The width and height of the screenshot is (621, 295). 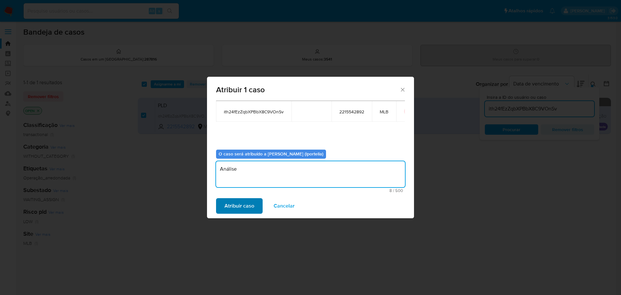 I want to click on div: assign-modal, so click(x=310, y=147).